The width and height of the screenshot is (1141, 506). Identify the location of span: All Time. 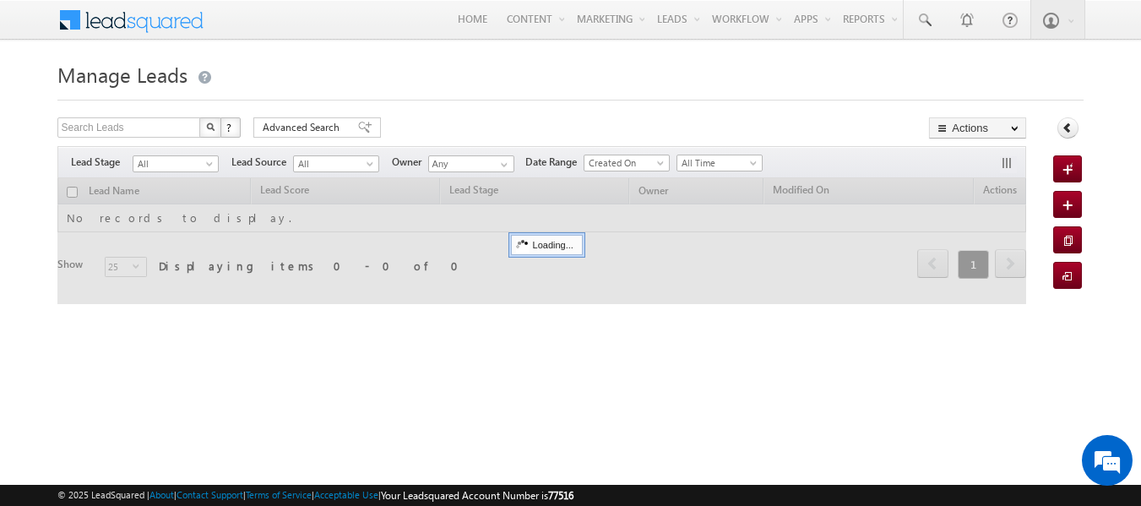
(717, 163).